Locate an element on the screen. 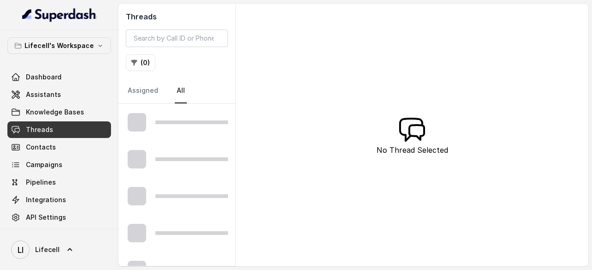 Image resolution: width=592 pixels, height=270 pixels. a: API Settings is located at coordinates (59, 218).